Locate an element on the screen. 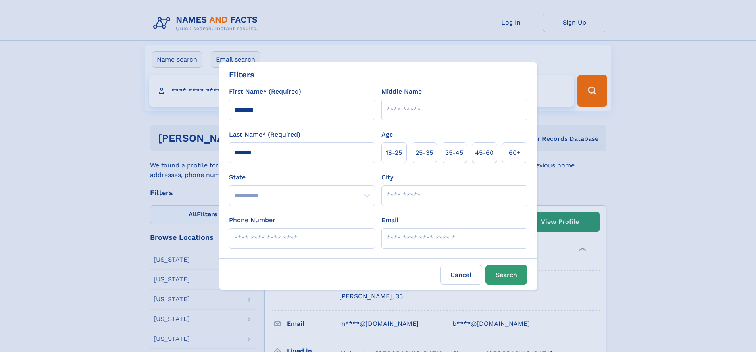 The width and height of the screenshot is (756, 352). label: City is located at coordinates (387, 177).